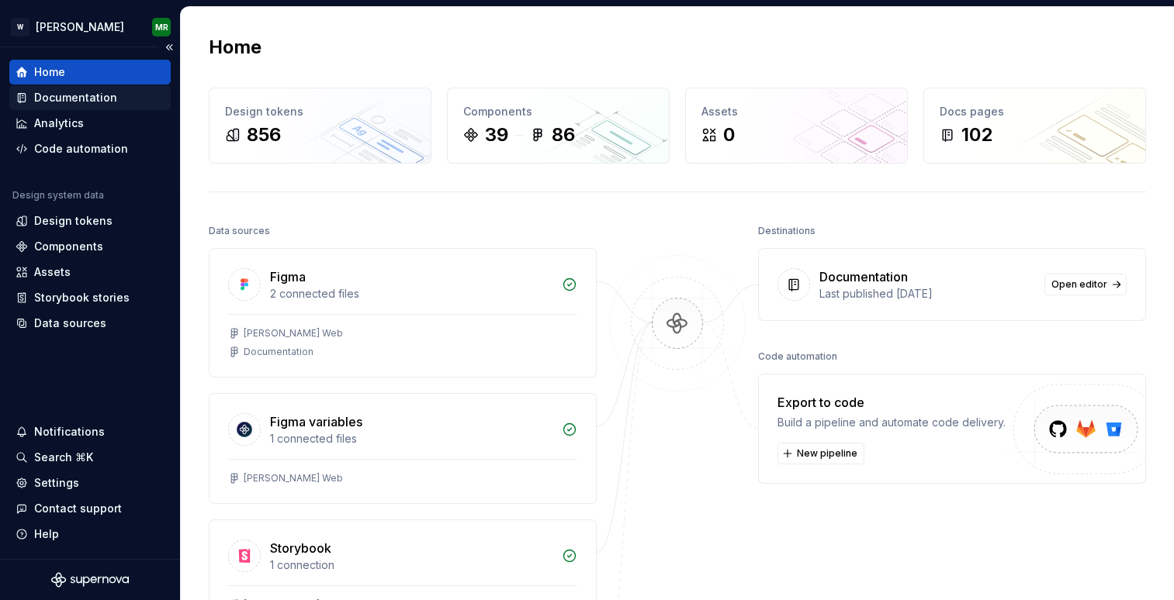 The height and width of the screenshot is (600, 1174). I want to click on div: Build a pipeline and automate code delivery., so click(891, 423).